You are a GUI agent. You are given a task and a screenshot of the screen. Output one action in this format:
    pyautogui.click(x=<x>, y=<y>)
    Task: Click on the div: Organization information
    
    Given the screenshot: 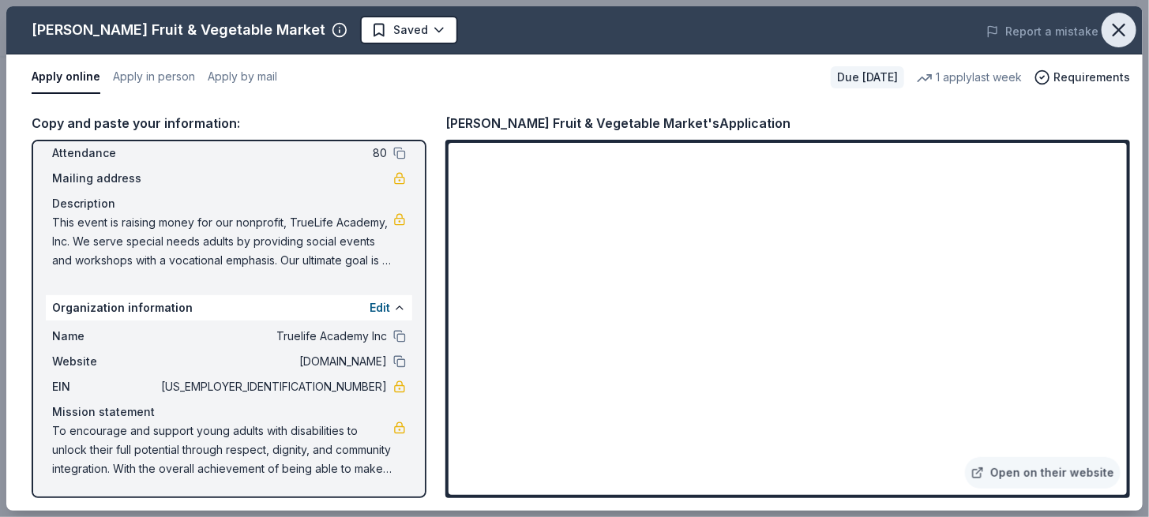 What is the action you would take?
    pyautogui.click(x=229, y=308)
    